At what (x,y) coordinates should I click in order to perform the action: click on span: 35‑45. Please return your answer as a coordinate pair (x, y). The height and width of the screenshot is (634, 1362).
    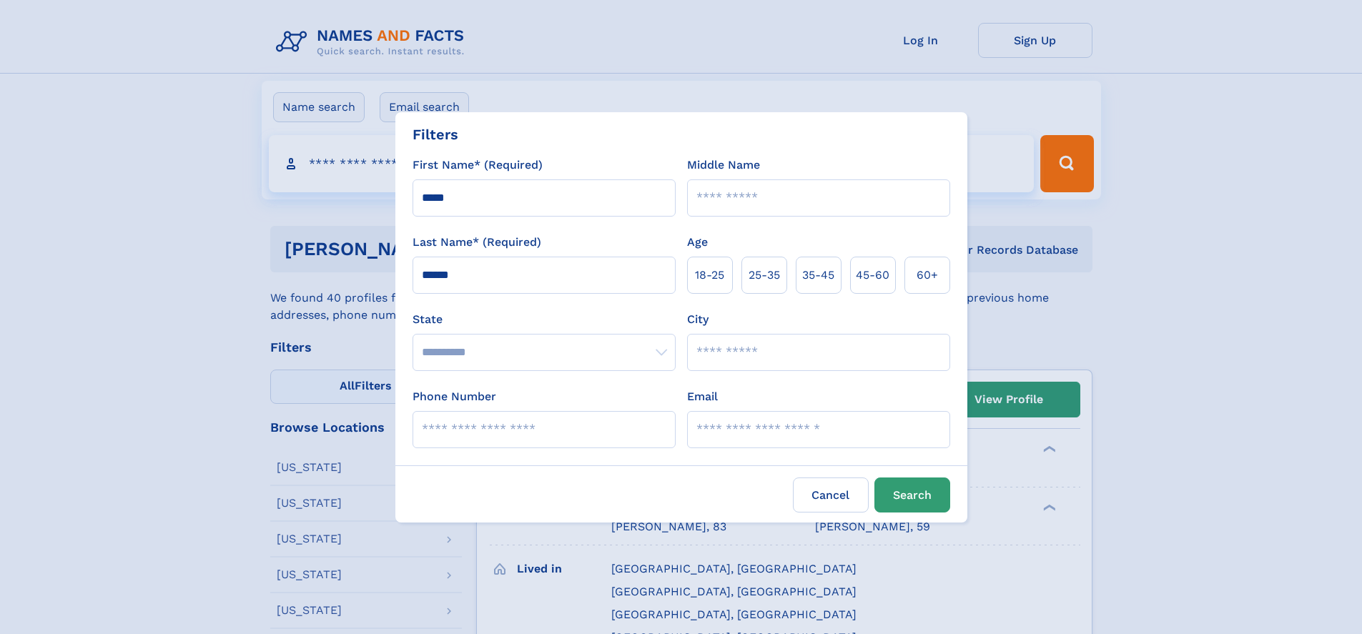
    Looking at the image, I should click on (818, 275).